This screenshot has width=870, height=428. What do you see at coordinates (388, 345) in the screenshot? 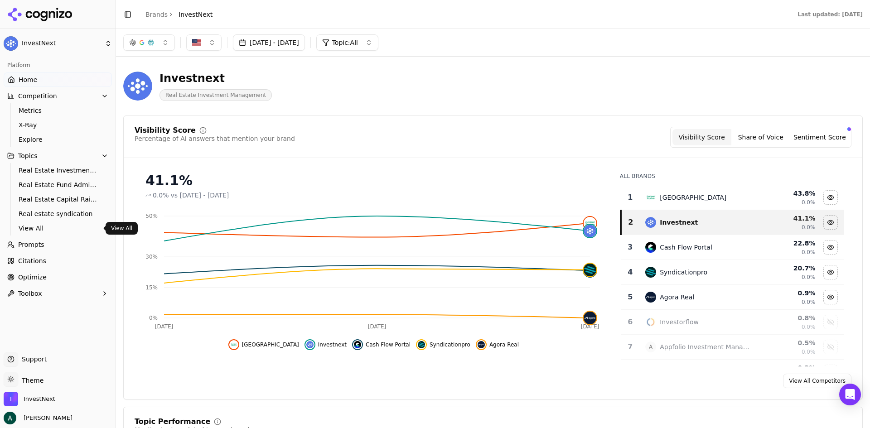
I see `span: Cash Flow Portal` at bounding box center [388, 345].